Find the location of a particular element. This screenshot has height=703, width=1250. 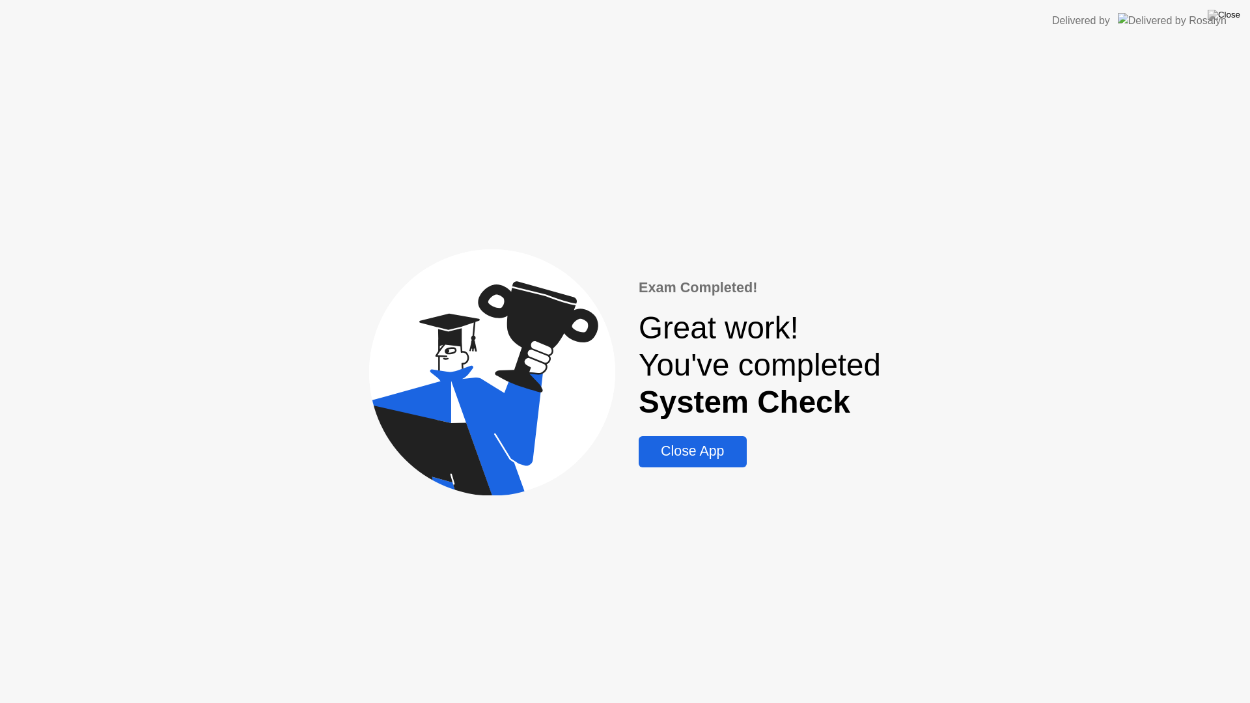

div: Close App is located at coordinates (692, 451).